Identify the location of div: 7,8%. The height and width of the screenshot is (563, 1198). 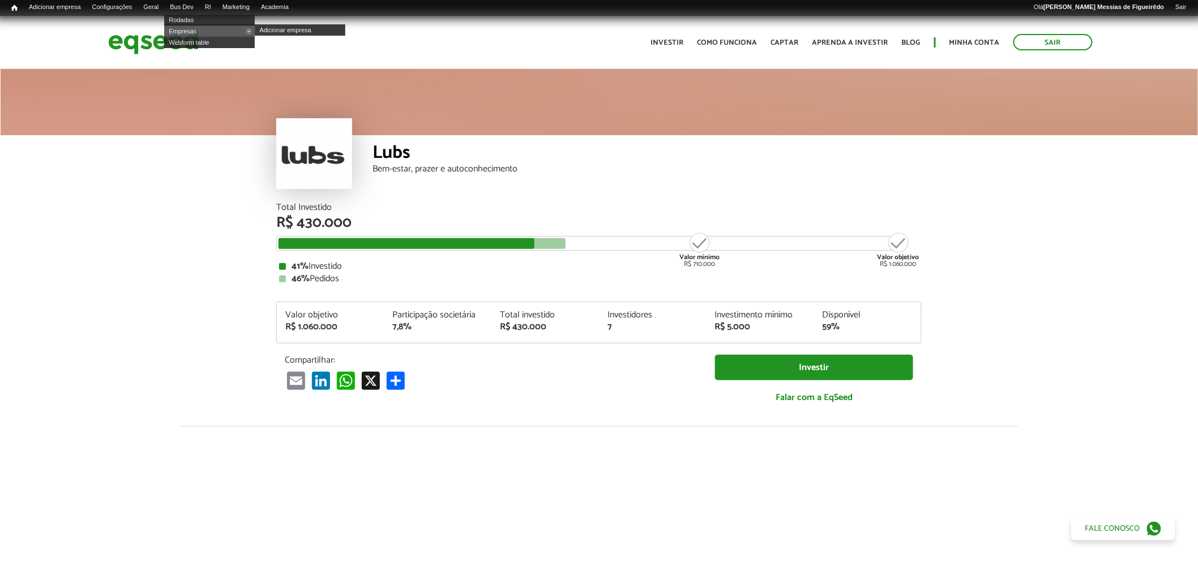
(438, 327).